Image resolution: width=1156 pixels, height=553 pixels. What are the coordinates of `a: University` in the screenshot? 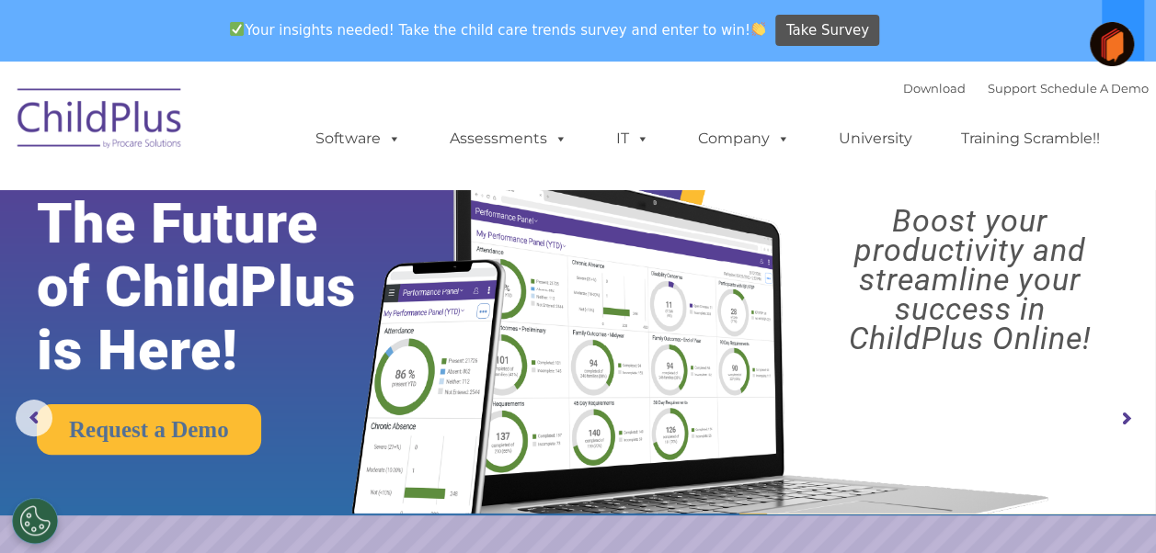 It's located at (875, 139).